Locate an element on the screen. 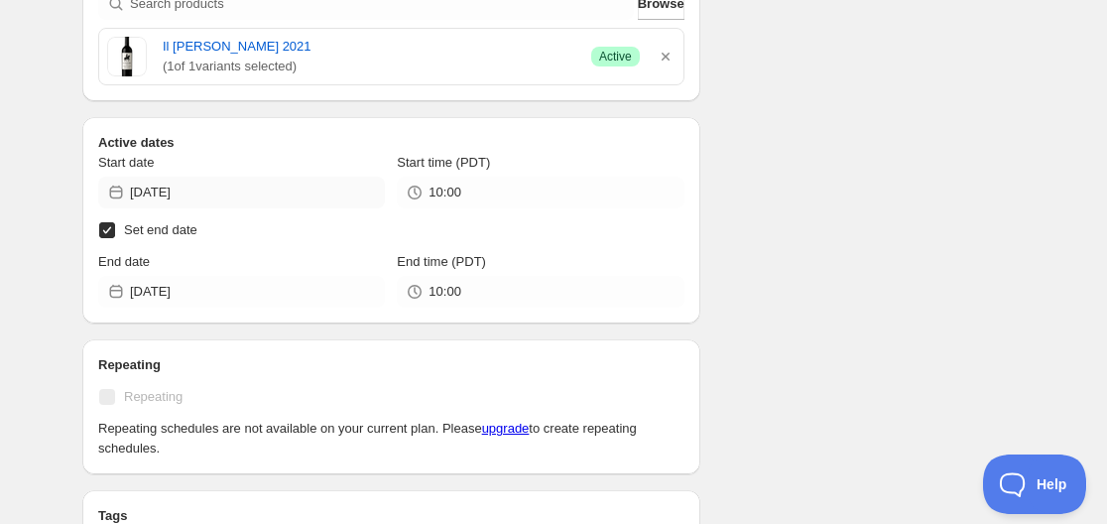 This screenshot has height=524, width=1107. span: End time (PDT) is located at coordinates (441, 261).